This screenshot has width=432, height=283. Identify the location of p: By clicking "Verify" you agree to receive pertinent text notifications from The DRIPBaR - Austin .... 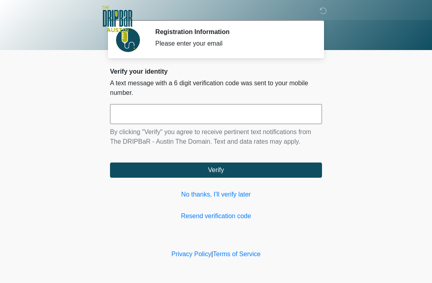
(216, 137).